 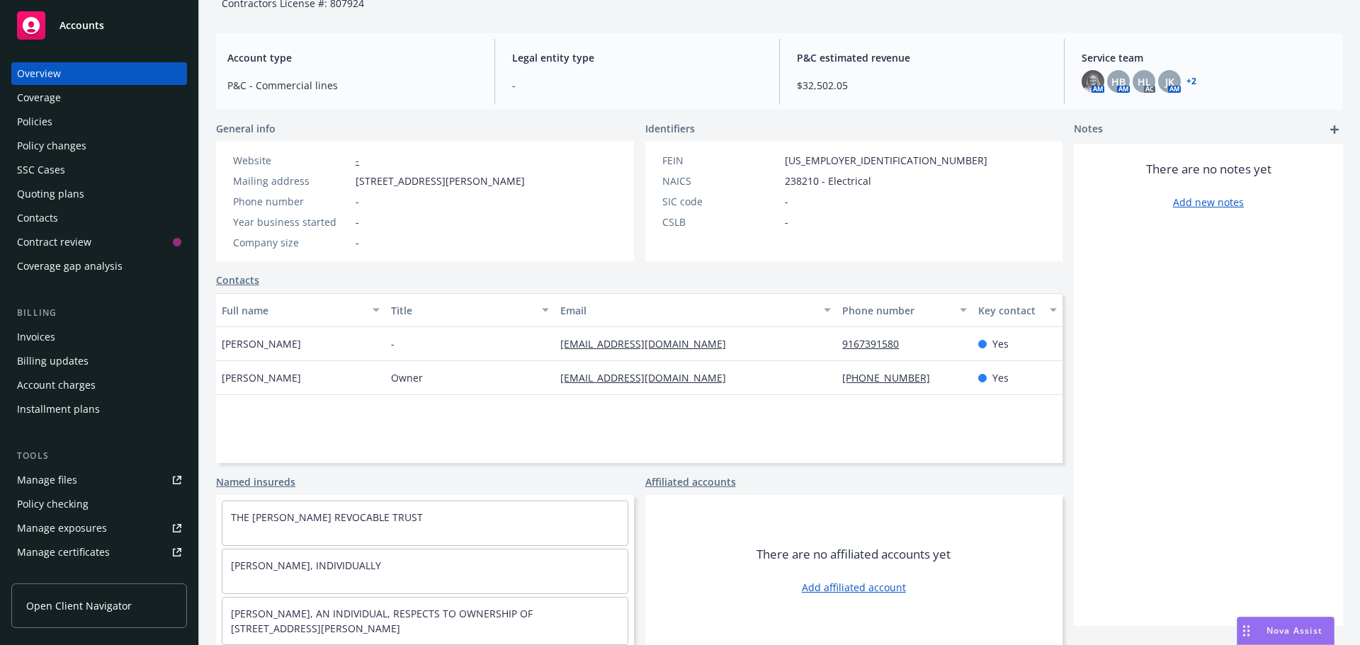 What do you see at coordinates (99, 504) in the screenshot?
I see `a: Policy checking` at bounding box center [99, 504].